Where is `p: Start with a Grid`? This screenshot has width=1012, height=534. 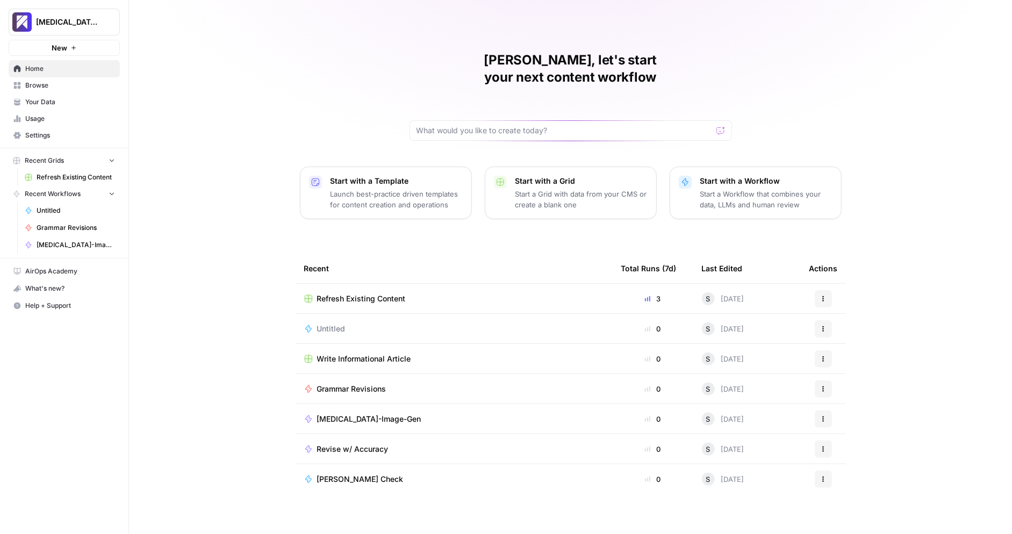 p: Start with a Grid is located at coordinates (582, 181).